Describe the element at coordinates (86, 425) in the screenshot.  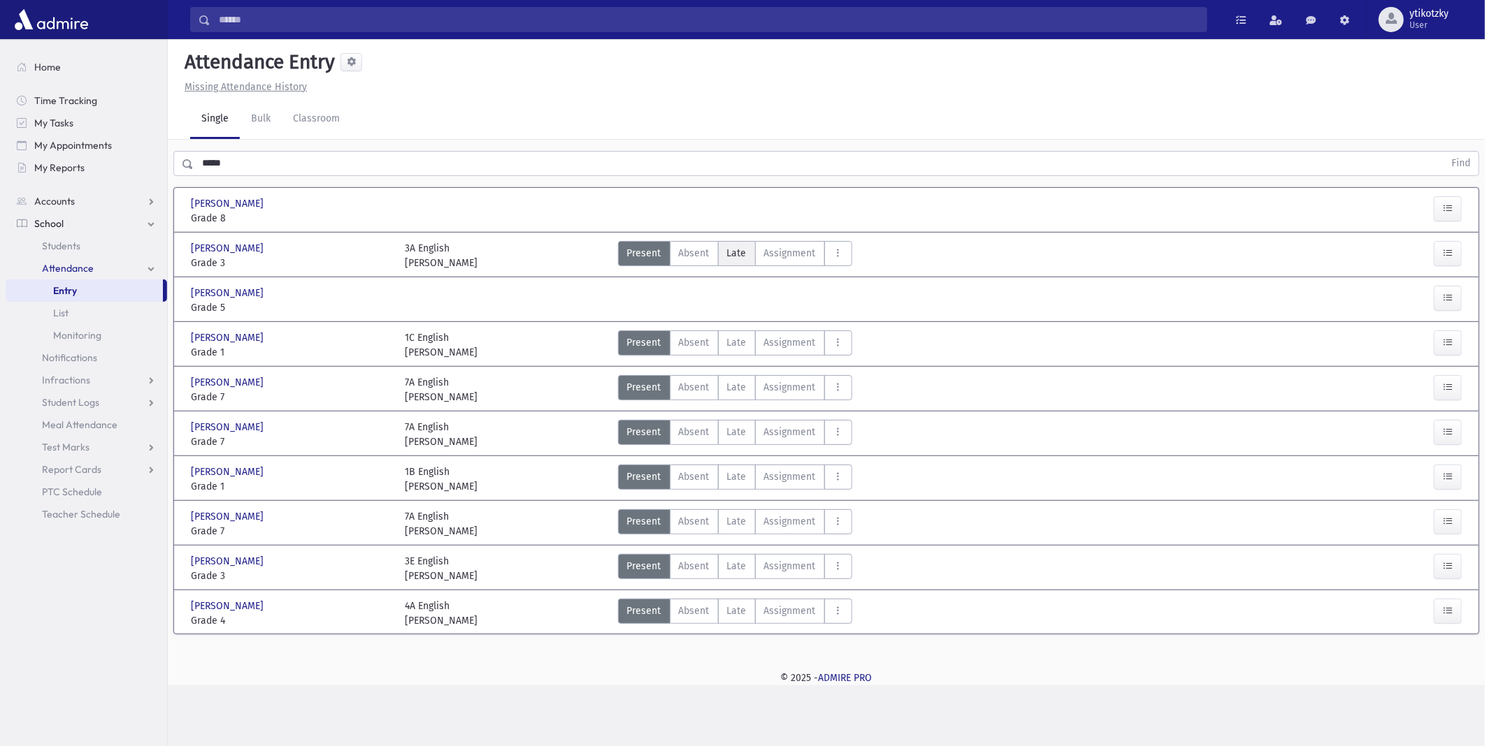
I see `a: Meal Attendance` at that location.